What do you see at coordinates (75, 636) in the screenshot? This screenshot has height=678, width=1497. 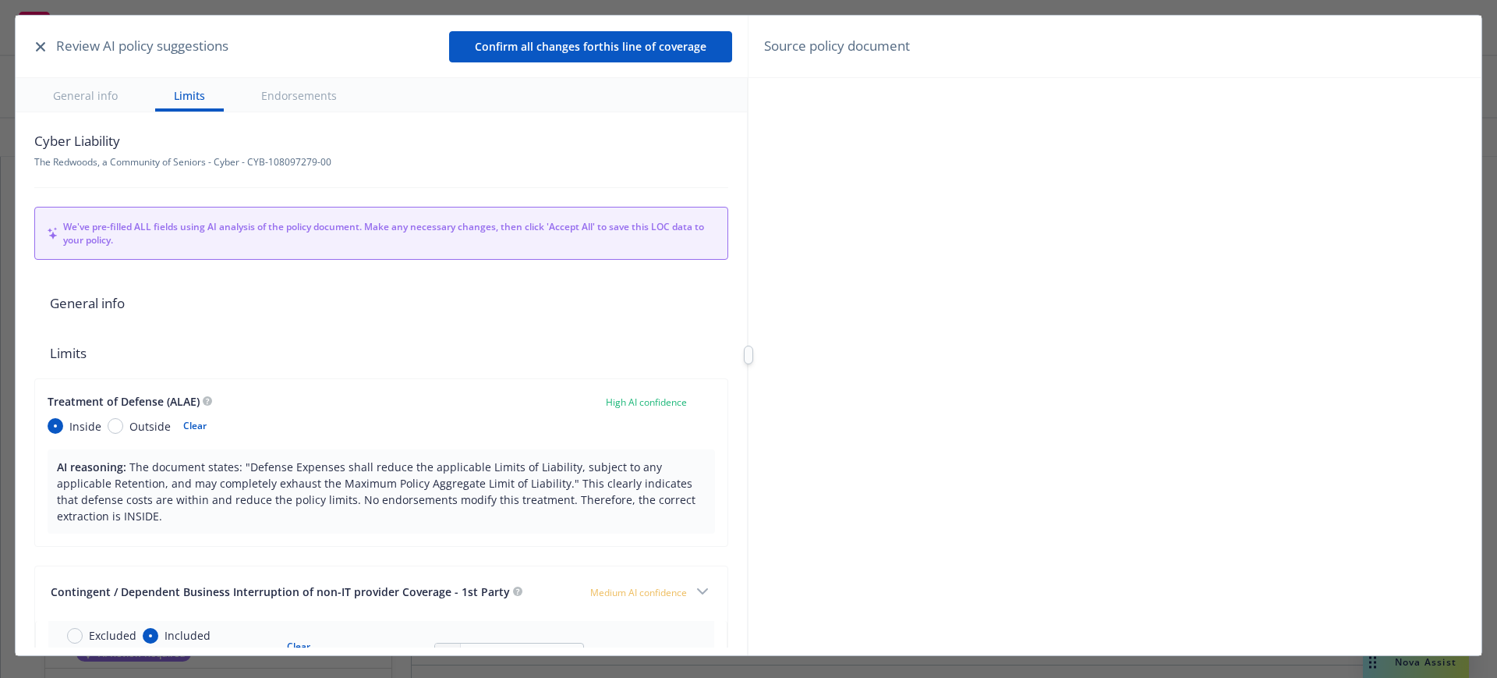 I see `input: Excluded` at bounding box center [75, 636].